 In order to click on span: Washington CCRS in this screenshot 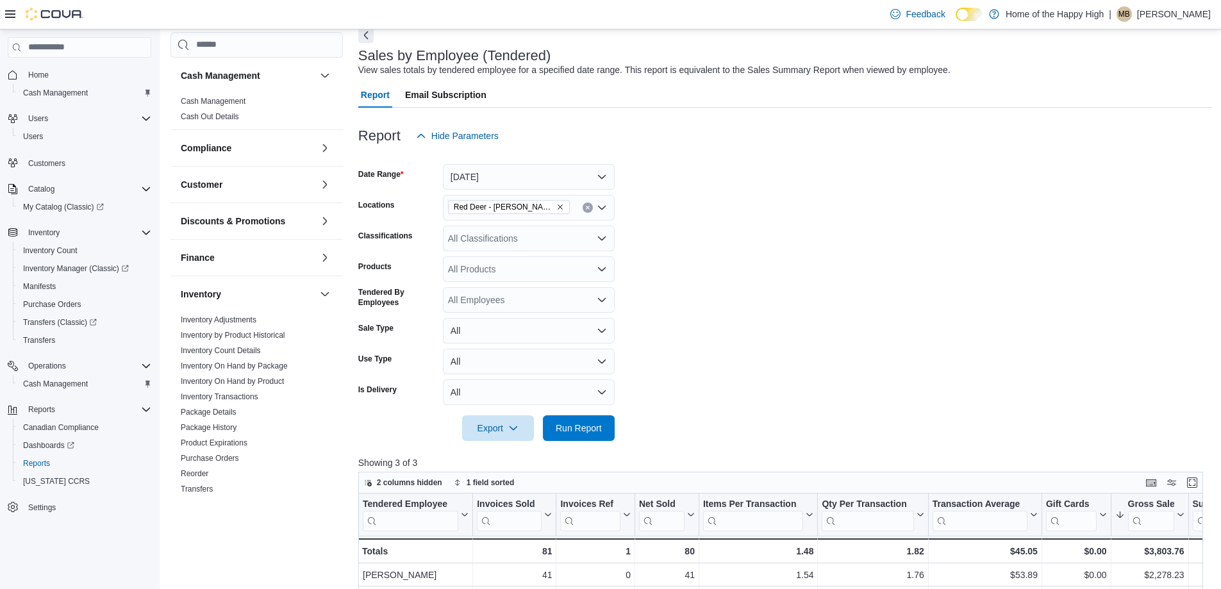, I will do `click(85, 481)`.